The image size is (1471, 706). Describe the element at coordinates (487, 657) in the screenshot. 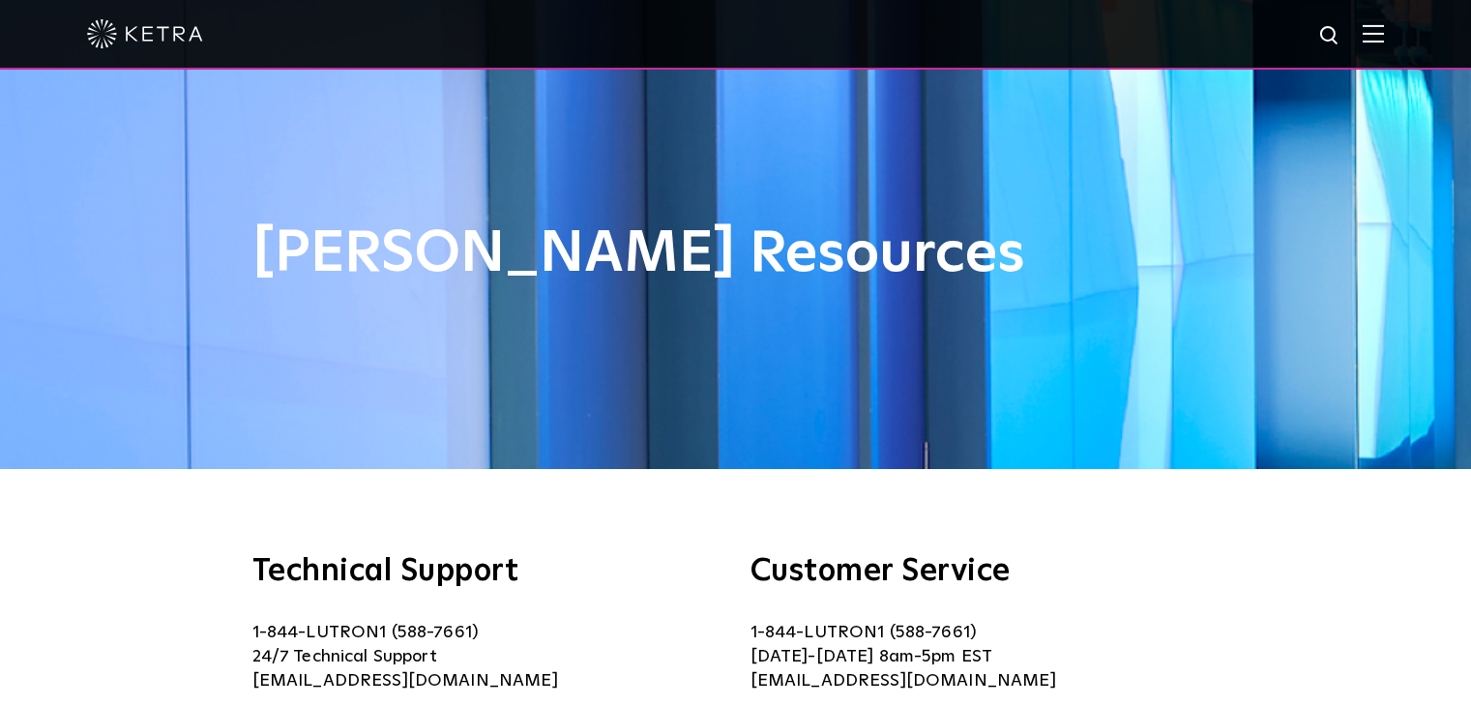

I see `p: 1-844-LUTRON1 (588-7661) 24/7 Technical Support` at that location.